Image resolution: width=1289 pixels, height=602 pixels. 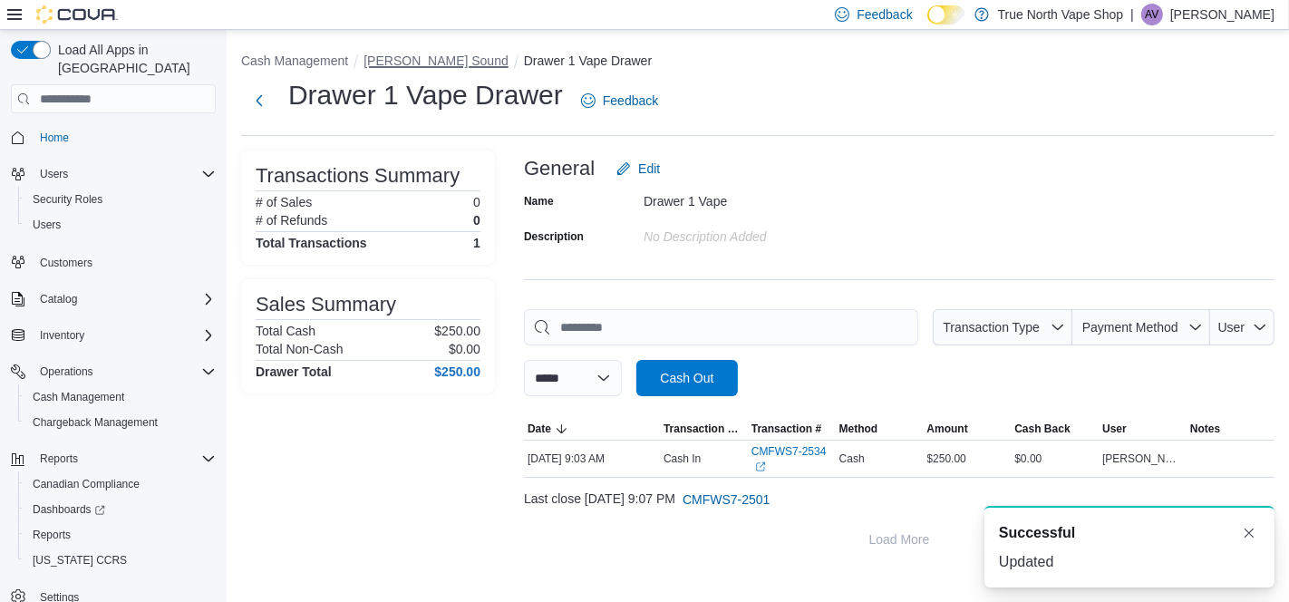 What do you see at coordinates (1230, 429) in the screenshot?
I see `button: Notes` at bounding box center [1230, 429].